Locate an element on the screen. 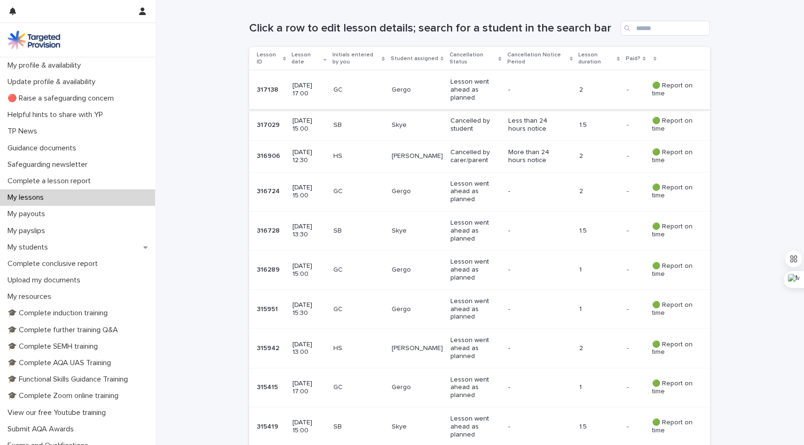  p: Safeguarding newsletter is located at coordinates (49, 165).